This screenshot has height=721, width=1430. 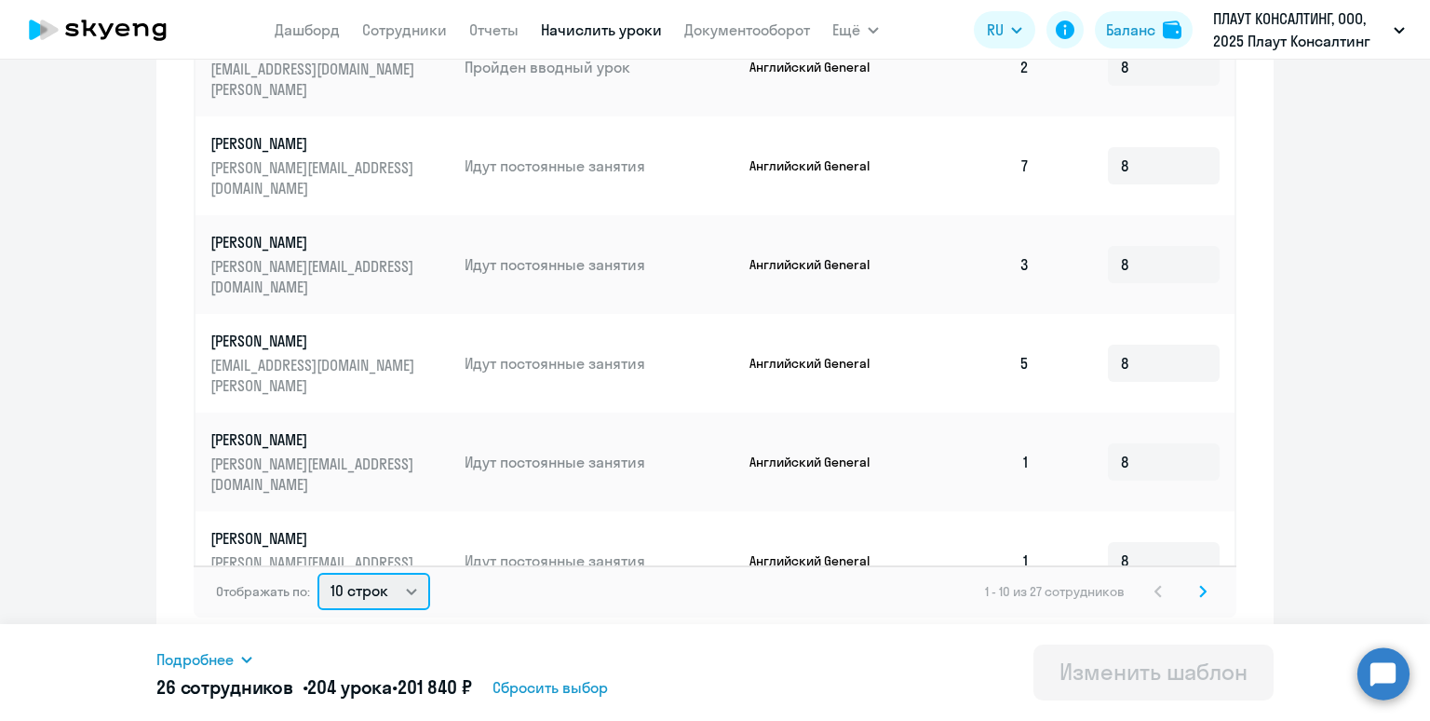 What do you see at coordinates (980, 363) in the screenshot?
I see `td: 5` at bounding box center [980, 363].